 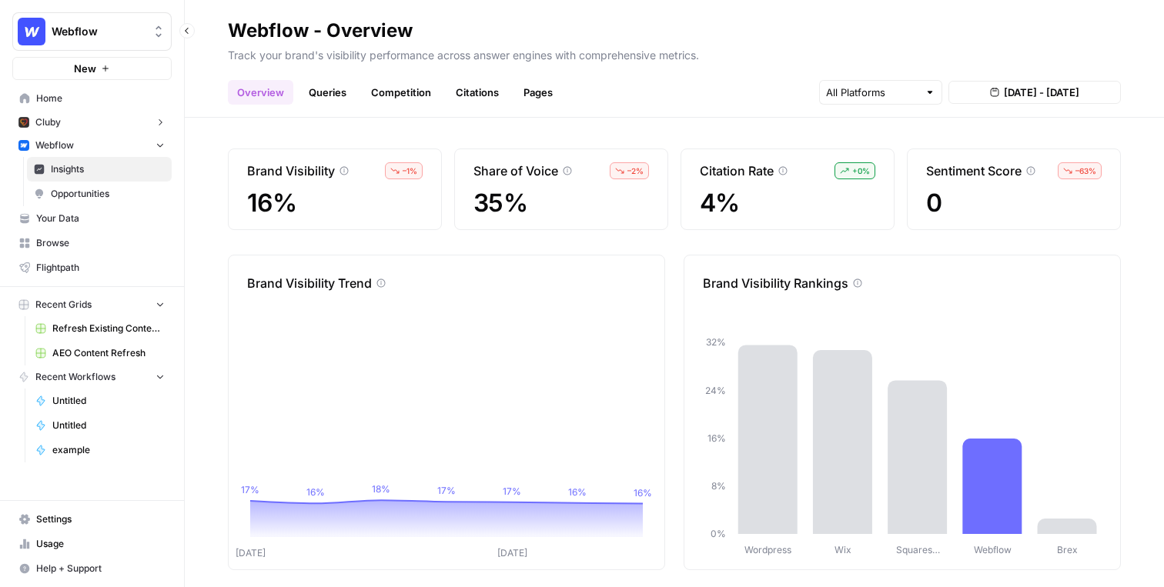 What do you see at coordinates (100, 544) in the screenshot?
I see `span: Usage` at bounding box center [100, 544].